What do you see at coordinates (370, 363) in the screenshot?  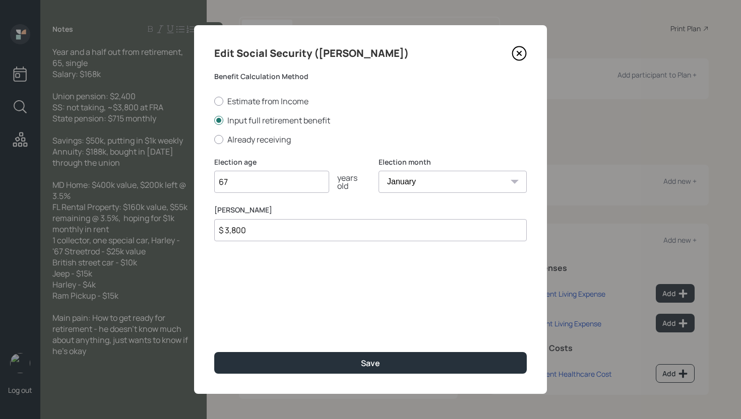 I see `div: Save` at bounding box center [370, 363].